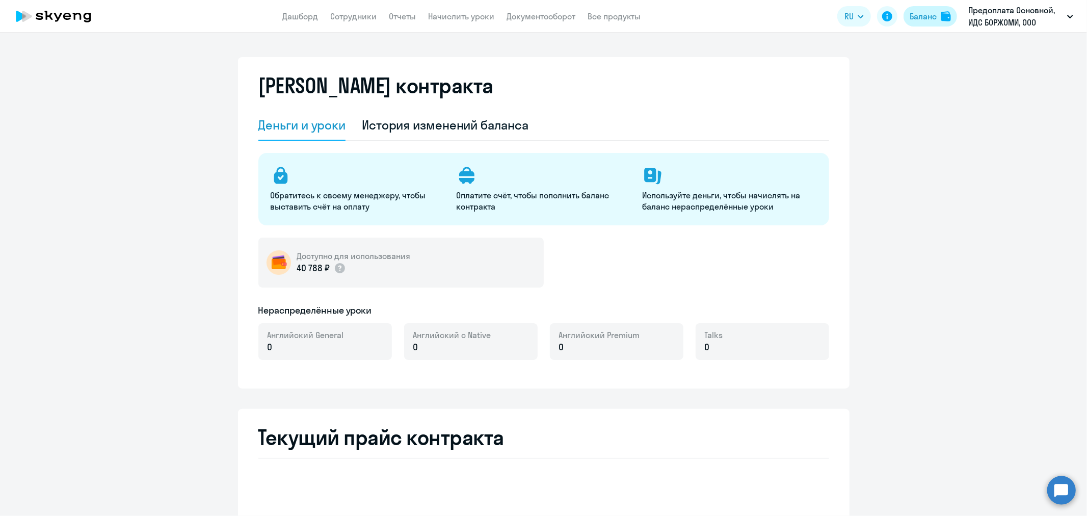  What do you see at coordinates (462, 16) in the screenshot?
I see `a: Начислить уроки` at bounding box center [462, 16].